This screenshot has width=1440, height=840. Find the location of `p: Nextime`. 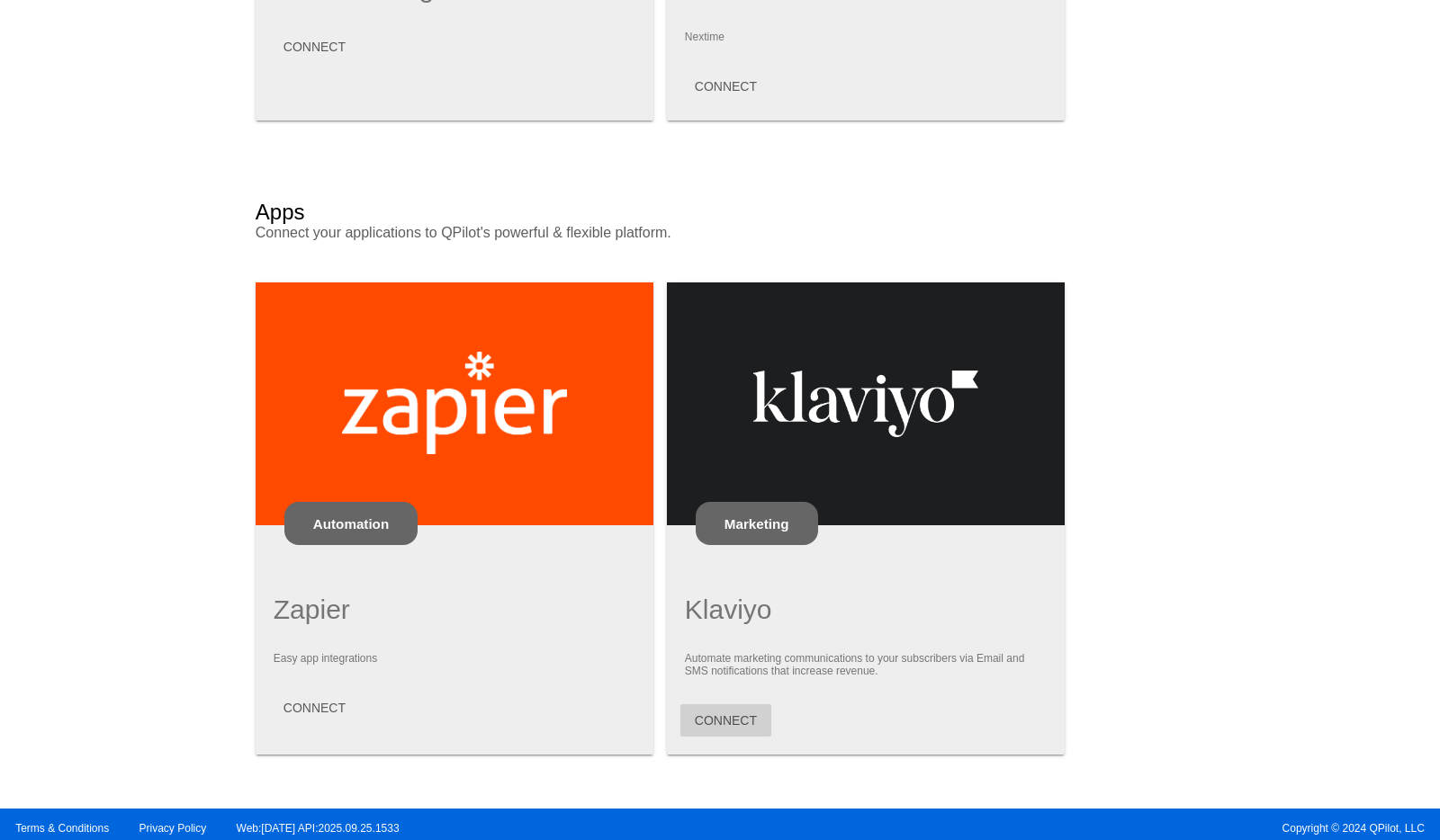

p: Nextime is located at coordinates (865, 37).